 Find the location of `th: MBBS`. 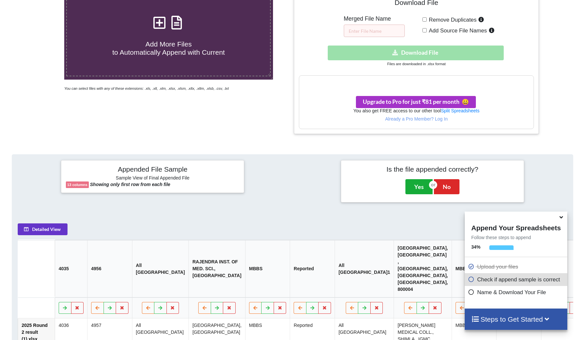

th: MBBS is located at coordinates (268, 269).